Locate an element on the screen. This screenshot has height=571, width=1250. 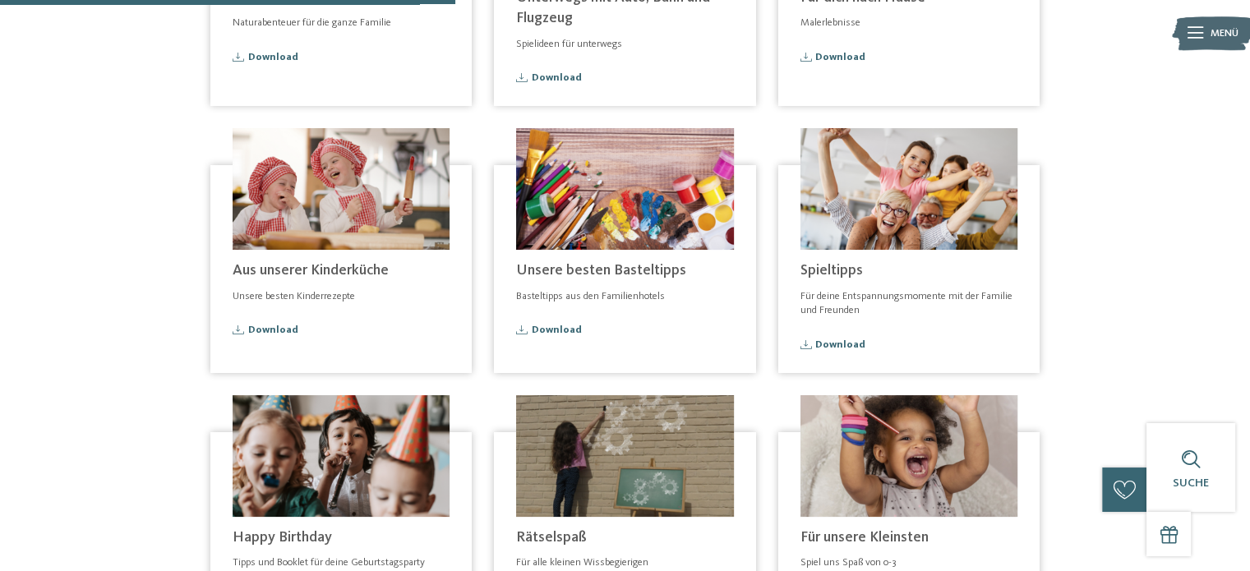
p: Tipps und Booklet für deine Geburtstagsparty is located at coordinates (341, 563).